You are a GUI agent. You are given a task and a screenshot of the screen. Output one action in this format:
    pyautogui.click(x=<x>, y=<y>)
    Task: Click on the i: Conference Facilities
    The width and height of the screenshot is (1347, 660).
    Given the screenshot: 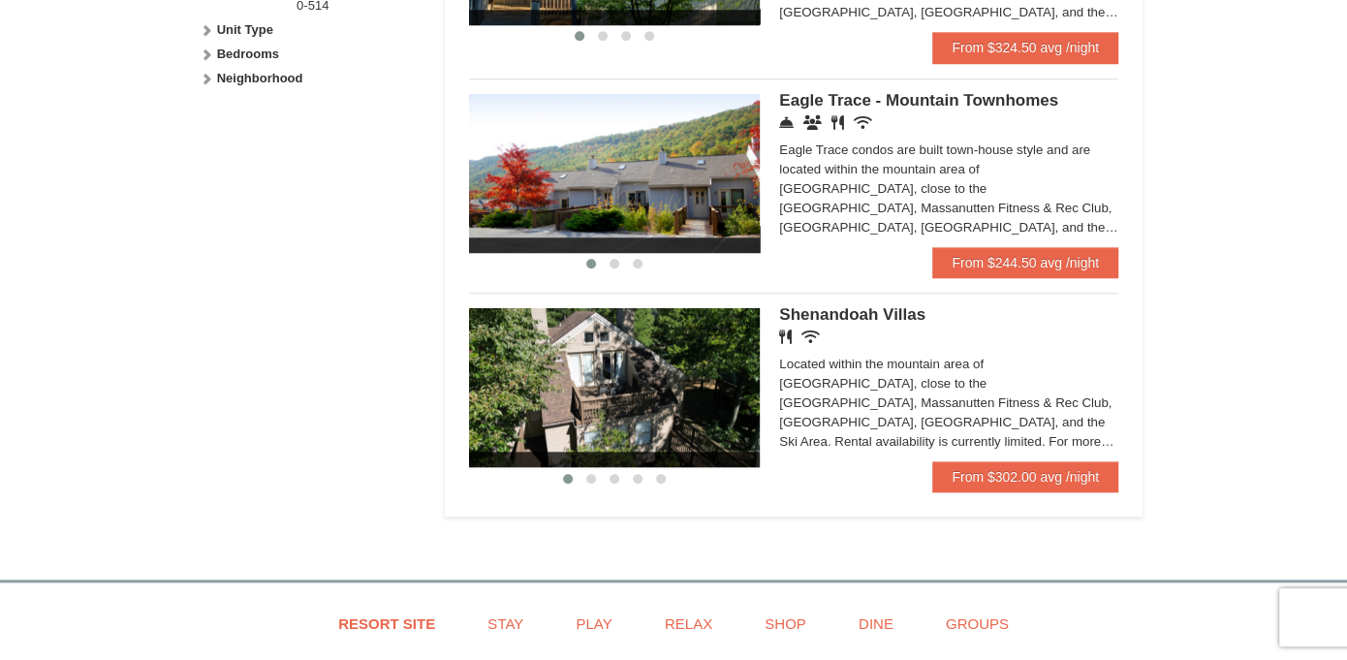 What is the action you would take?
    pyautogui.click(x=812, y=122)
    